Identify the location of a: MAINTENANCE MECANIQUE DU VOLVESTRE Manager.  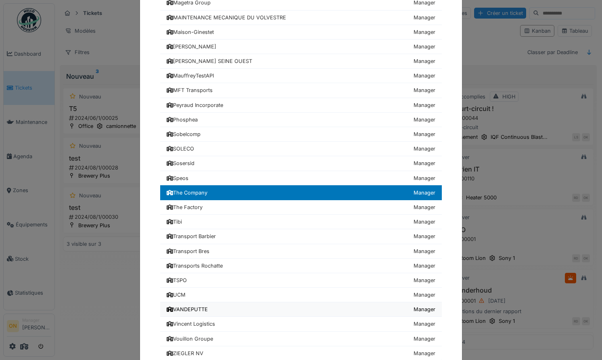
(301, 18).